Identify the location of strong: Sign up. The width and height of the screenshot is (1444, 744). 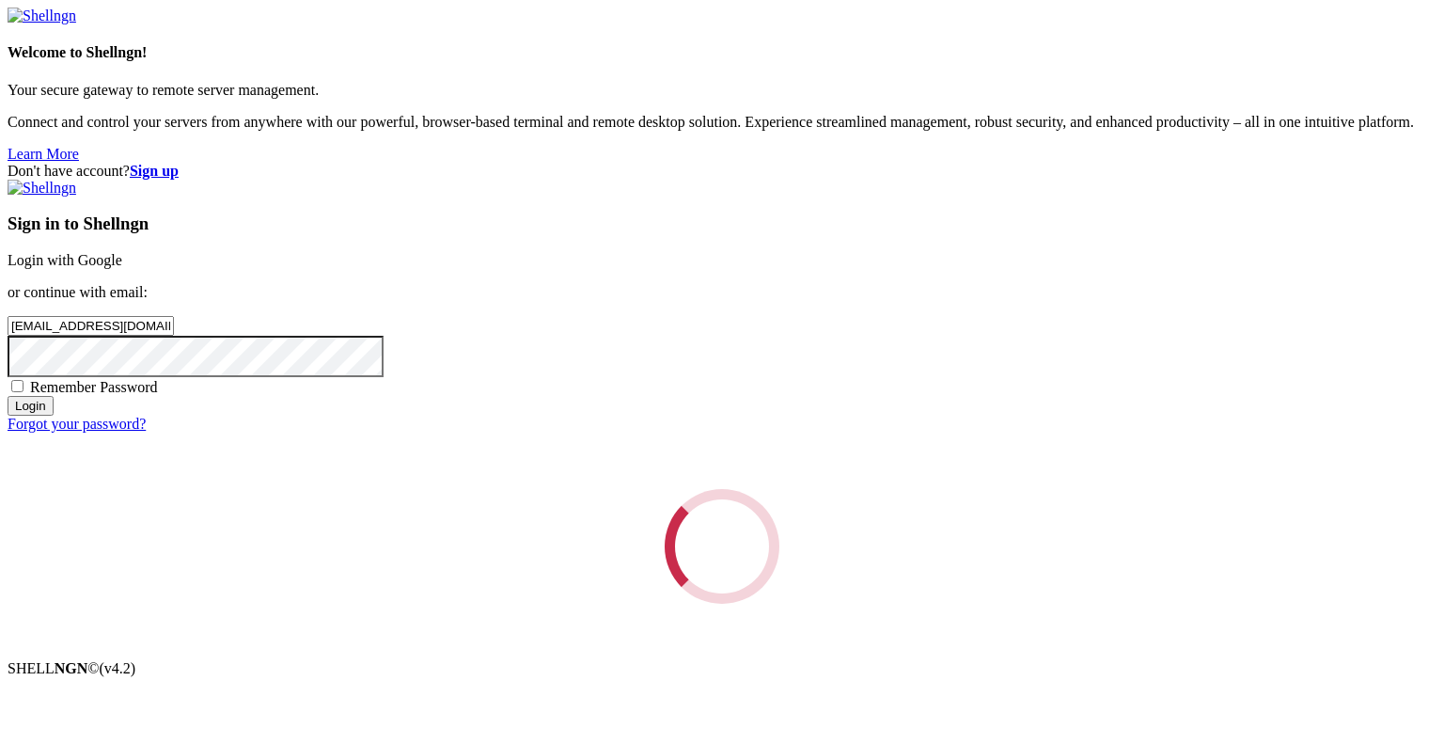
(154, 170).